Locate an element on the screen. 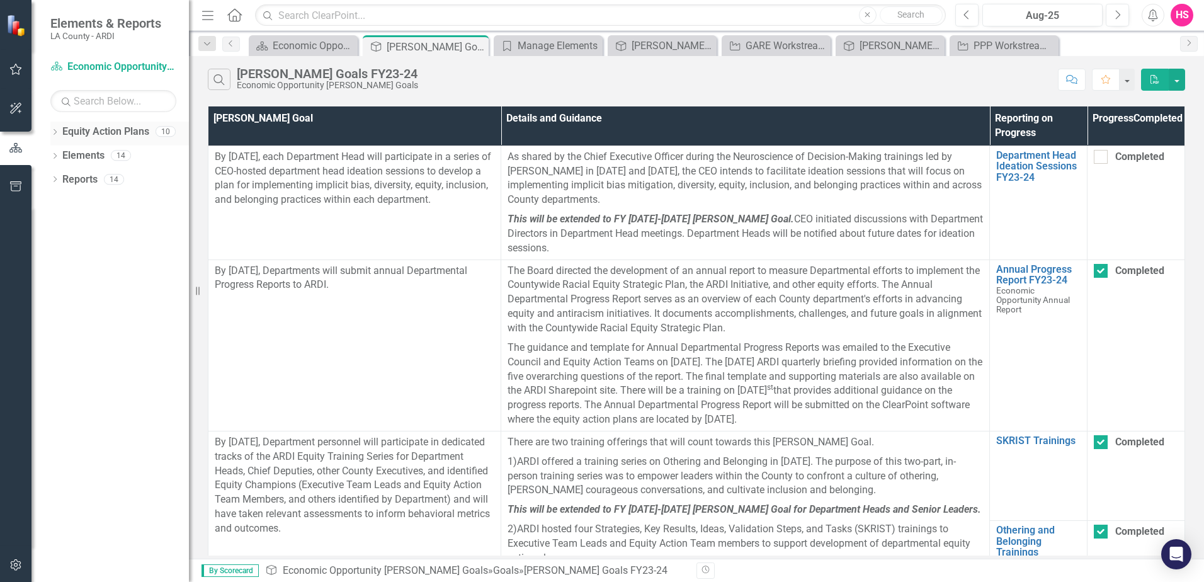  span: Elements & Reports is located at coordinates (106, 23).